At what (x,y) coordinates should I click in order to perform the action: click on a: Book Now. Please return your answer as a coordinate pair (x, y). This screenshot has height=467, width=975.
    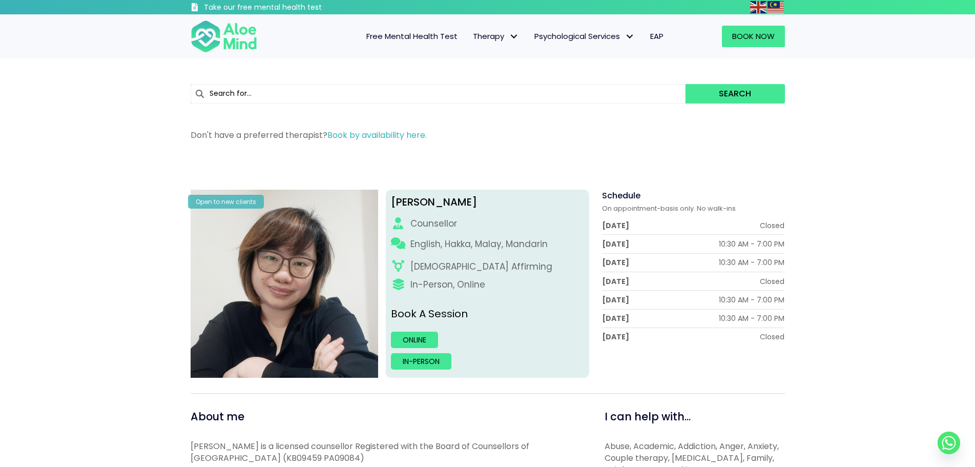
    Looking at the image, I should click on (753, 36).